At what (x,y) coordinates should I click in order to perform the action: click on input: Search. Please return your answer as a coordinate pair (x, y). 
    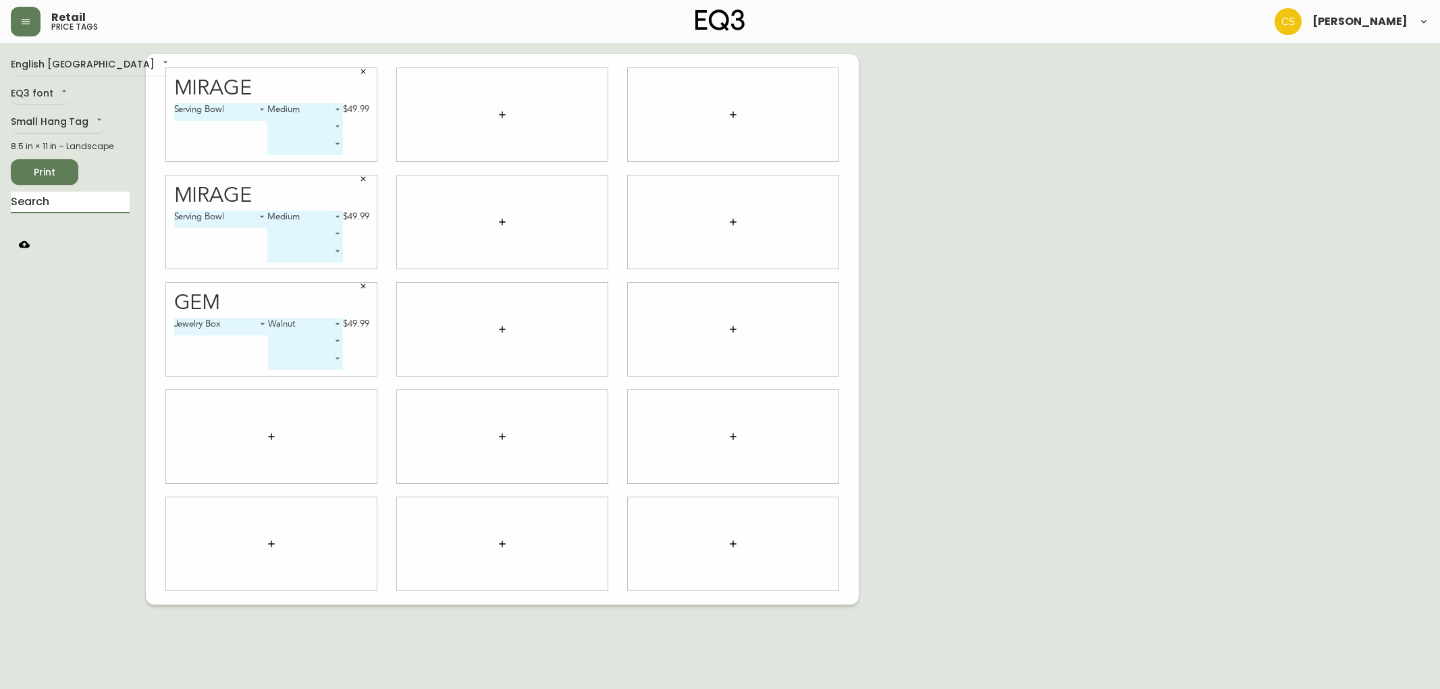
    Looking at the image, I should click on (70, 203).